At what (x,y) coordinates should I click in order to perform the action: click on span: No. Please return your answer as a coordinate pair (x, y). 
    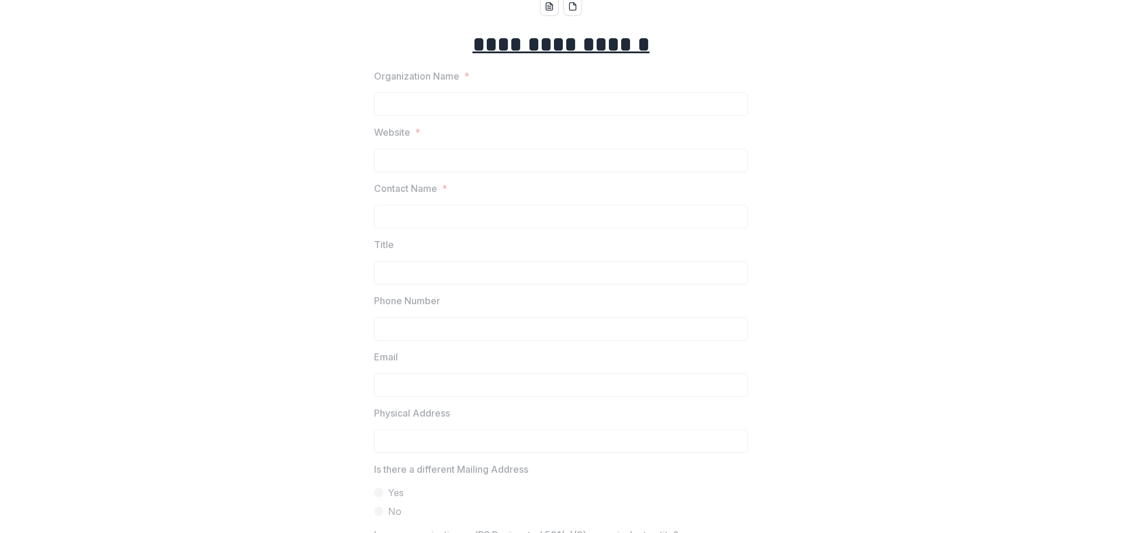
    Looking at the image, I should click on (395, 511).